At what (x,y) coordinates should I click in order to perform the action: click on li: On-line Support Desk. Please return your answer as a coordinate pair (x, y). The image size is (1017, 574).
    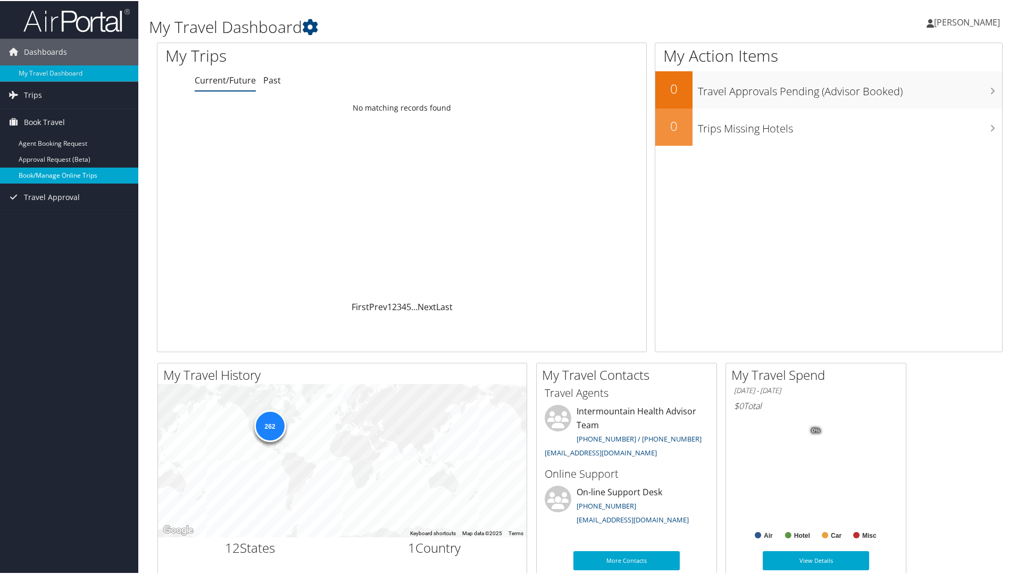
    Looking at the image, I should click on (627, 506).